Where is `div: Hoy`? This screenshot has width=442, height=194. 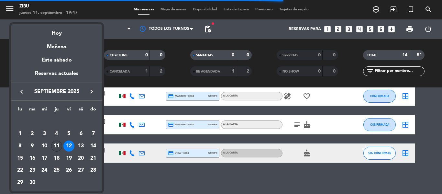
div: Hoy is located at coordinates (57, 31).